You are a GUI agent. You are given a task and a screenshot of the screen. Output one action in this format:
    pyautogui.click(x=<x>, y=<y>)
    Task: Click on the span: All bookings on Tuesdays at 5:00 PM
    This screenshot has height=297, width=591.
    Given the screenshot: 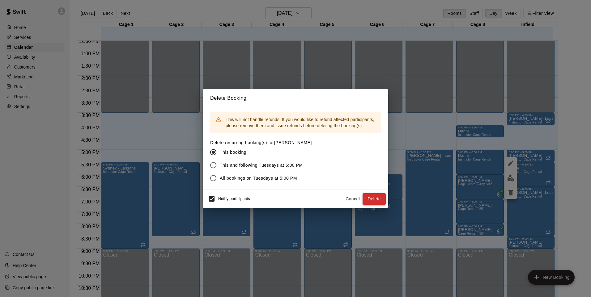 What is the action you would take?
    pyautogui.click(x=258, y=178)
    